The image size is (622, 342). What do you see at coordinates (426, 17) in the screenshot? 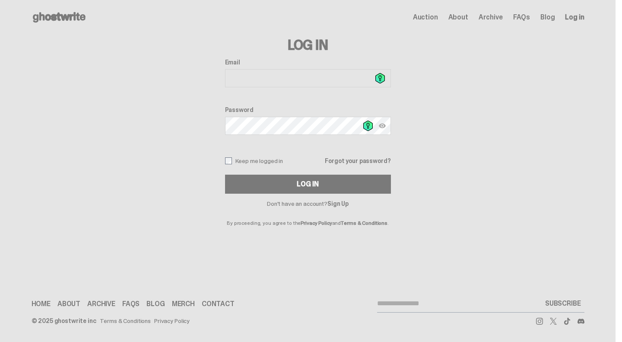
I see `a: Auction` at bounding box center [426, 17].